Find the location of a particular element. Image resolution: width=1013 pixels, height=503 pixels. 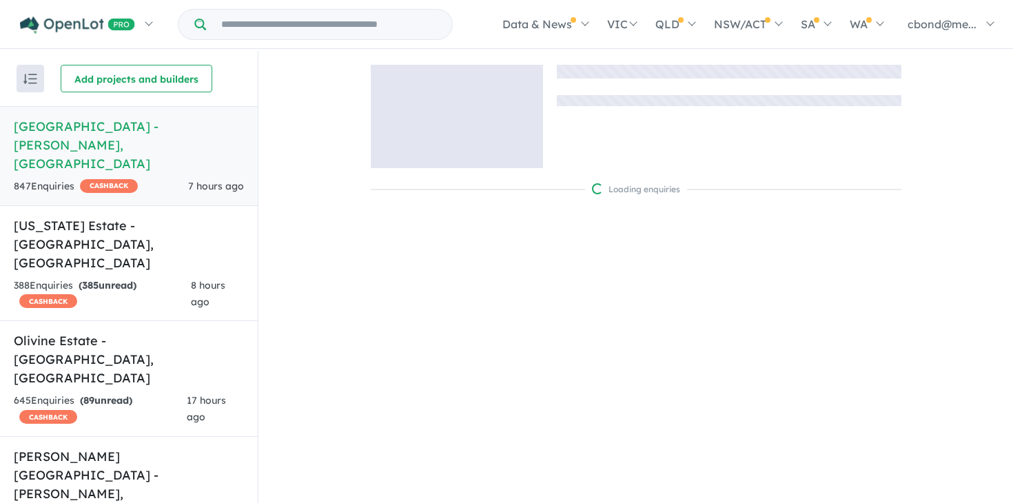

span: cbond@me... is located at coordinates (942, 24).